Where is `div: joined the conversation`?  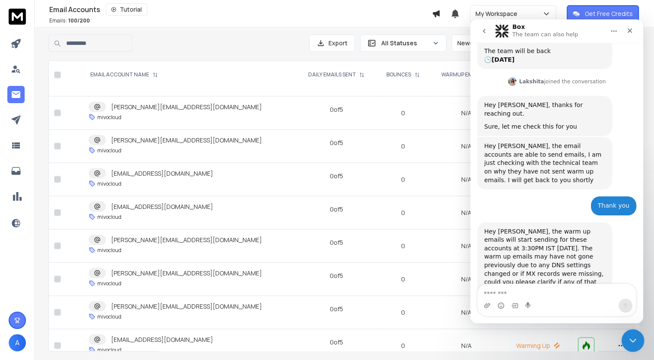
div: joined the conversation is located at coordinates (92, 62).